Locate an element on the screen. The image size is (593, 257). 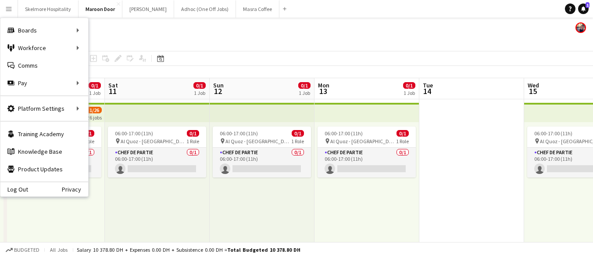
span: 11 is located at coordinates (112, 91).